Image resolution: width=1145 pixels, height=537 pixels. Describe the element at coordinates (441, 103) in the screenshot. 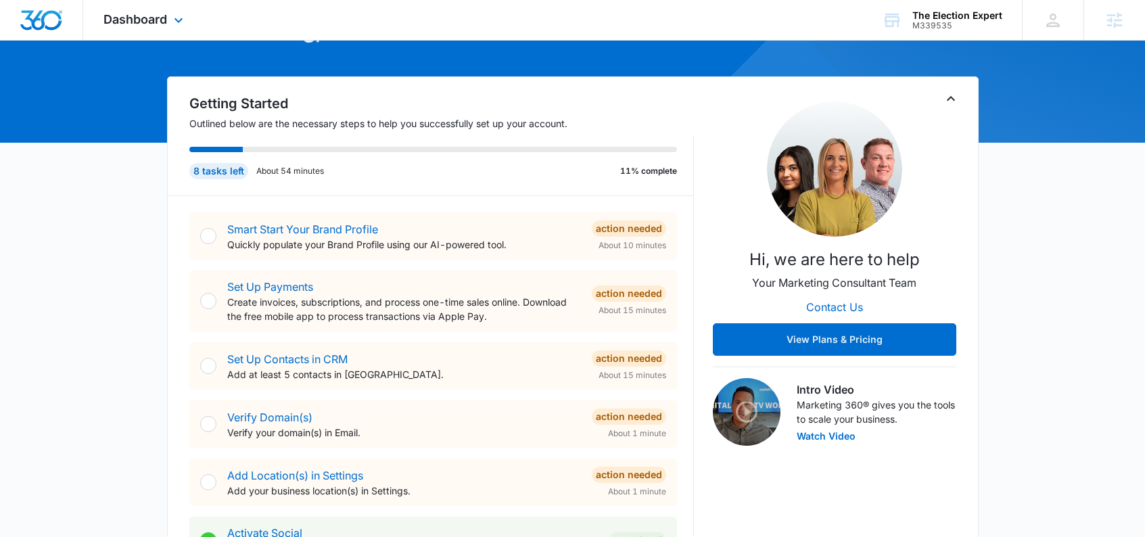

I see `h2: Getting Started` at that location.